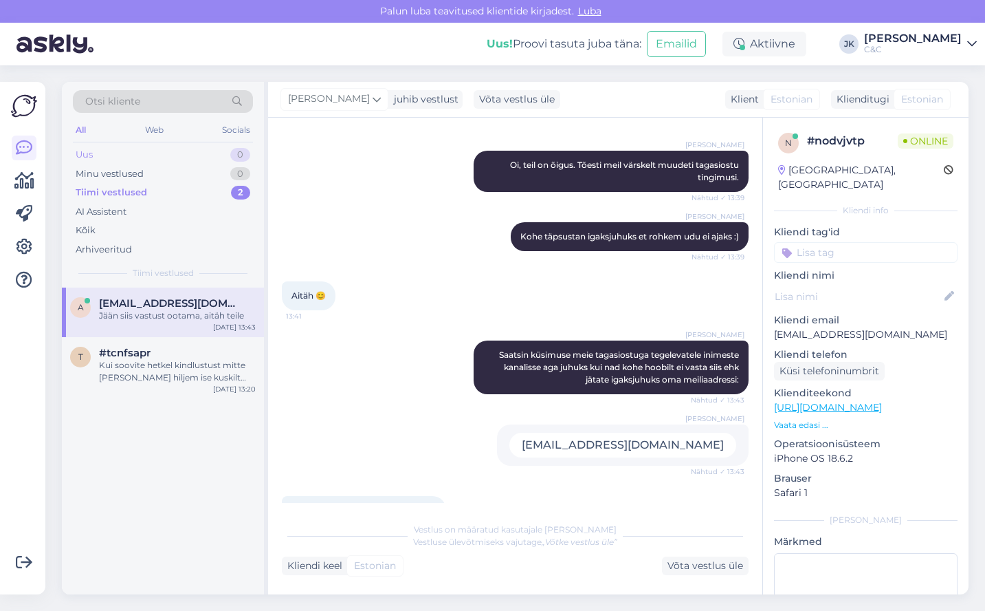  Describe the element at coordinates (312, 316) in the screenshot. I see `span: 13:41` at that location.